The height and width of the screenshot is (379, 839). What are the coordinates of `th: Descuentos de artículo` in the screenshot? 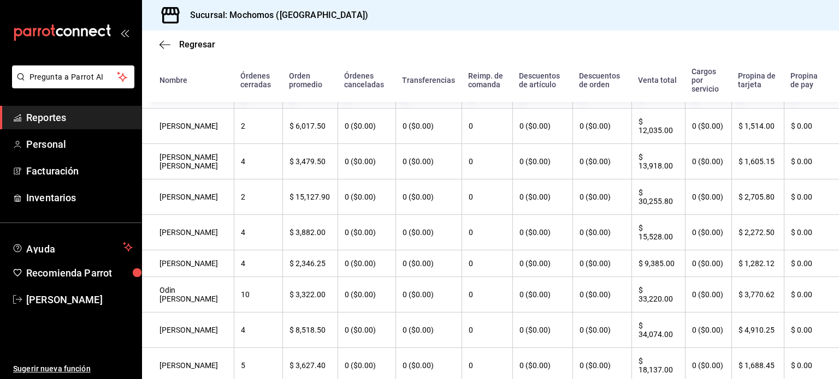 It's located at (542, 80).